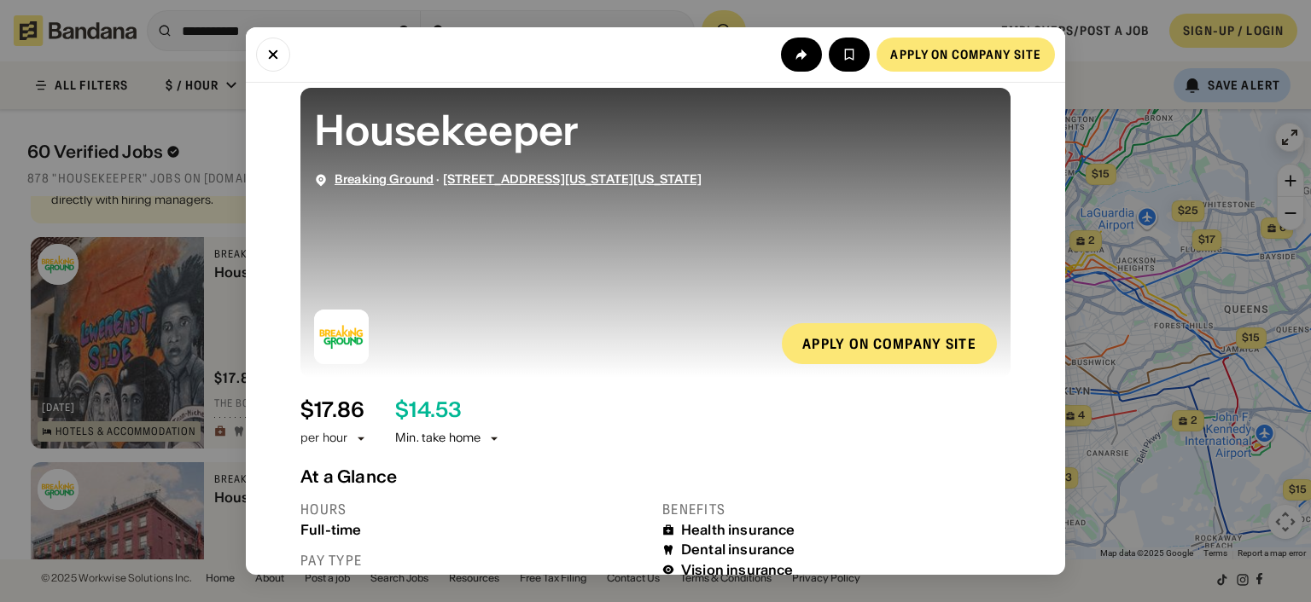  What do you see at coordinates (474, 561) in the screenshot?
I see `div: Pay type` at bounding box center [474, 561].